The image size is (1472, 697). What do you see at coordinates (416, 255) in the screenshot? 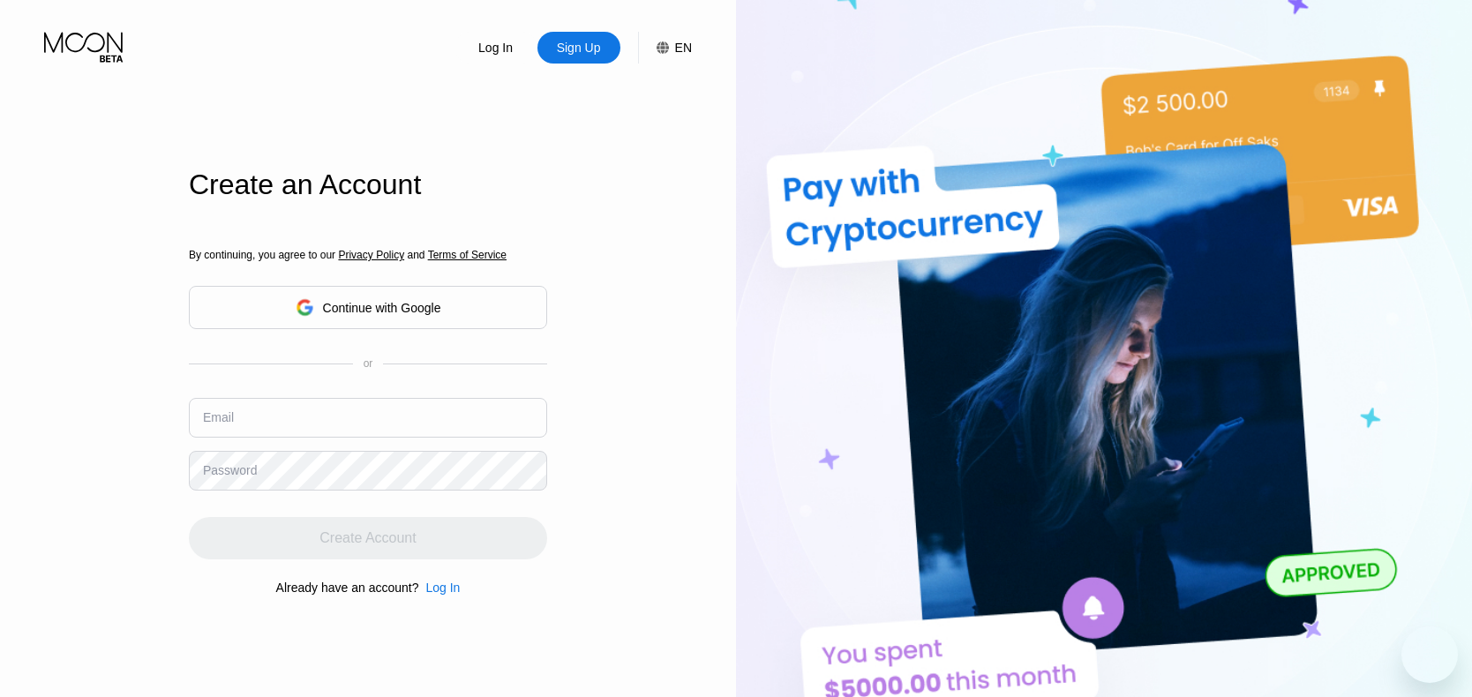
I see `span: and` at bounding box center [416, 255].